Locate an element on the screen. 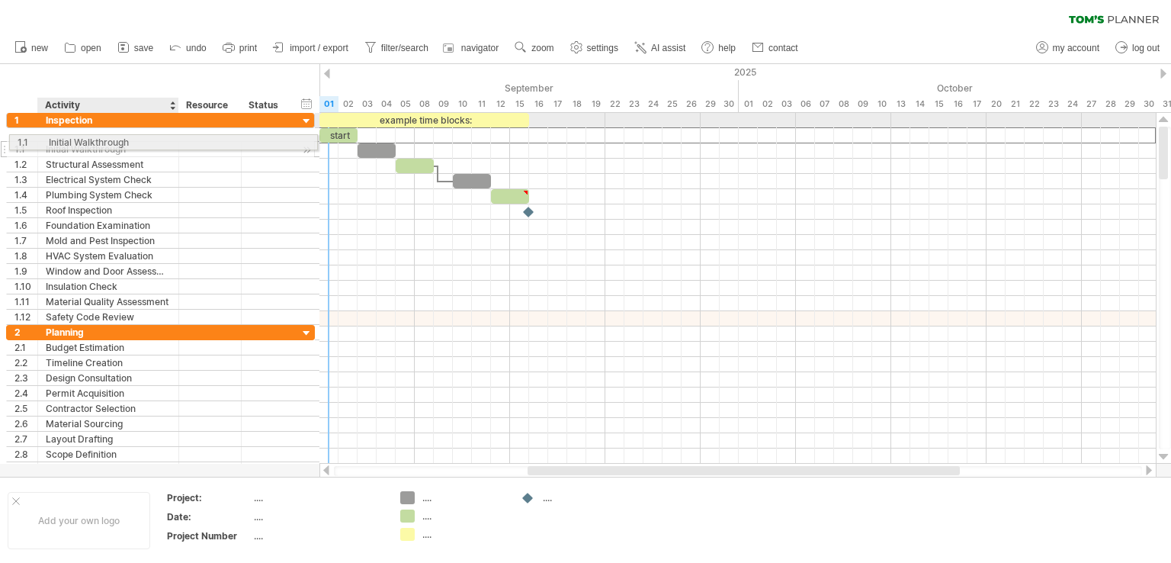 The width and height of the screenshot is (1171, 563). div: Layout Drafting is located at coordinates (108, 438).